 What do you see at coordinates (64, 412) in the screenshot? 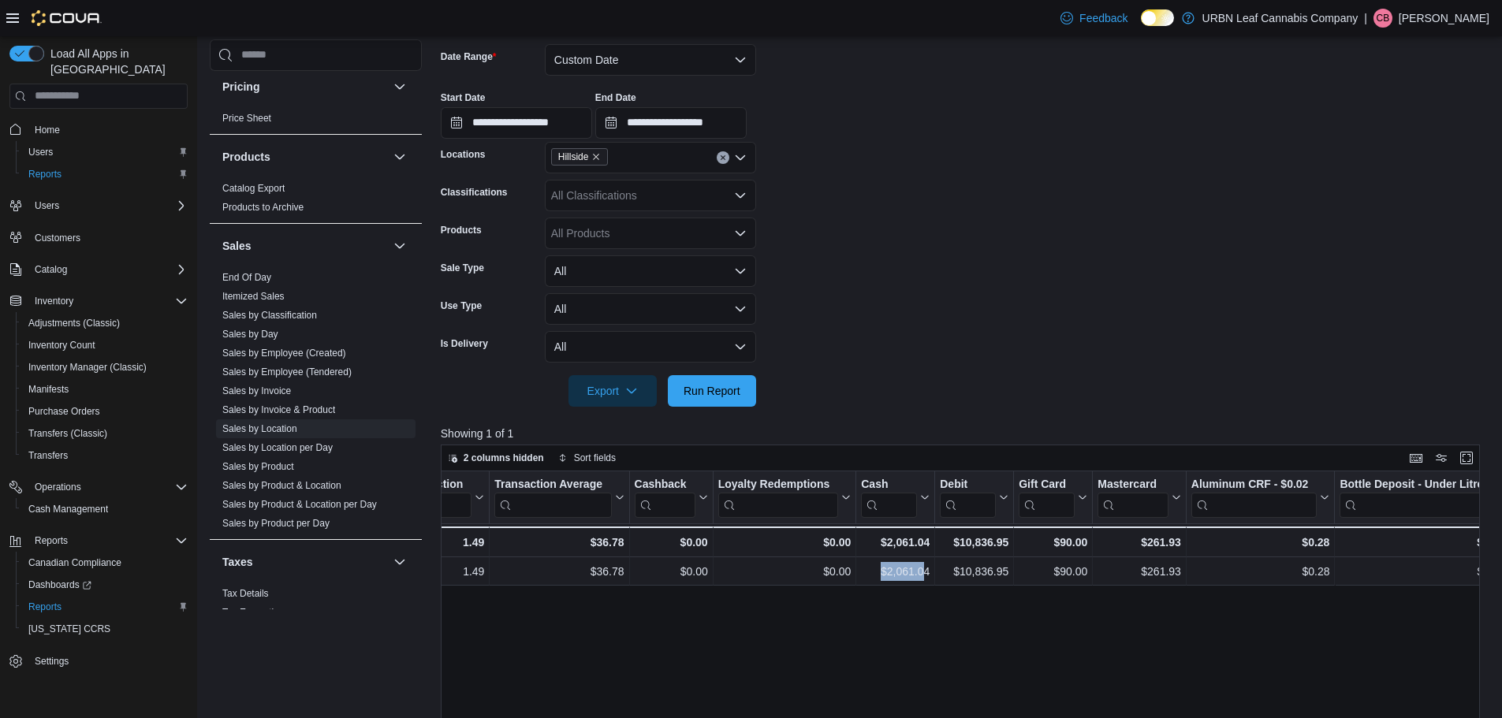
I see `span: Purchase Orders` at bounding box center [64, 412].